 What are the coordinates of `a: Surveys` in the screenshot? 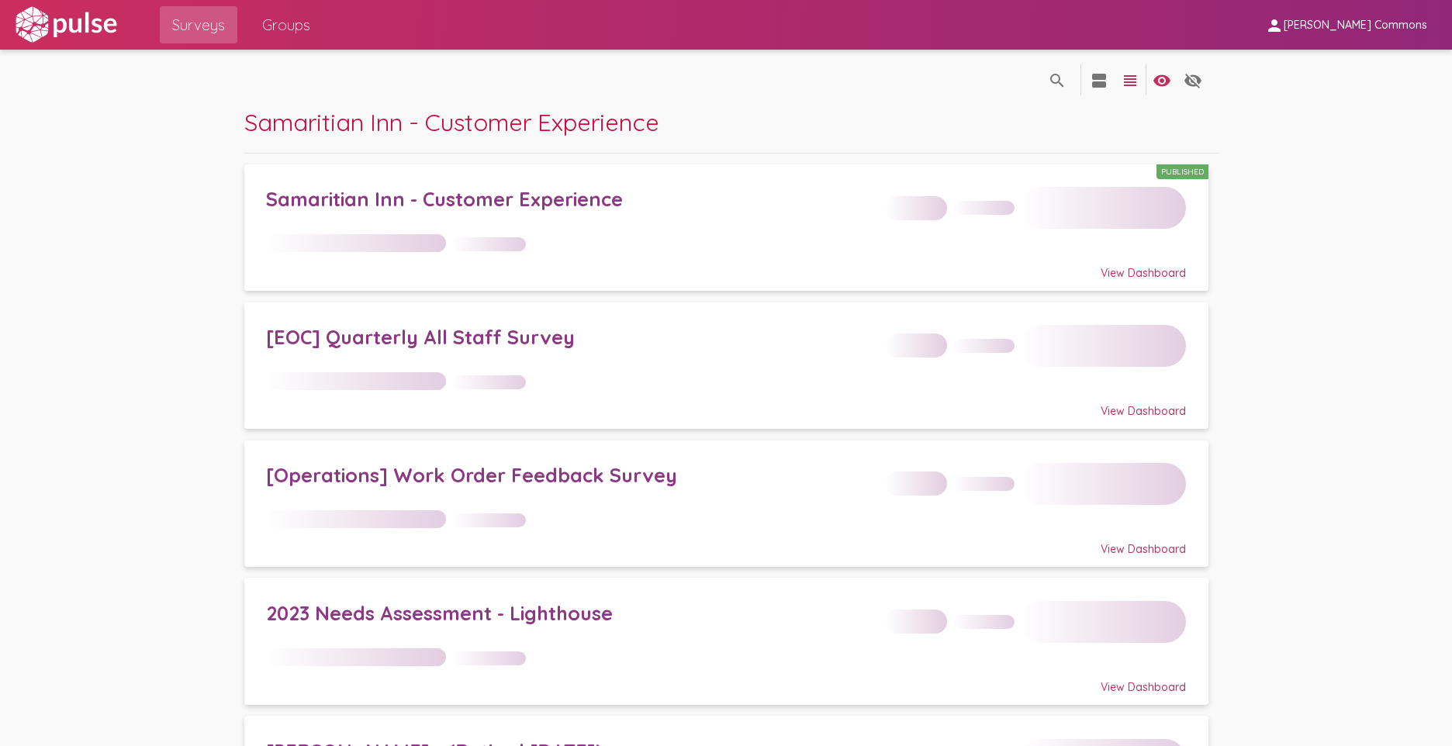 It's located at (199, 25).